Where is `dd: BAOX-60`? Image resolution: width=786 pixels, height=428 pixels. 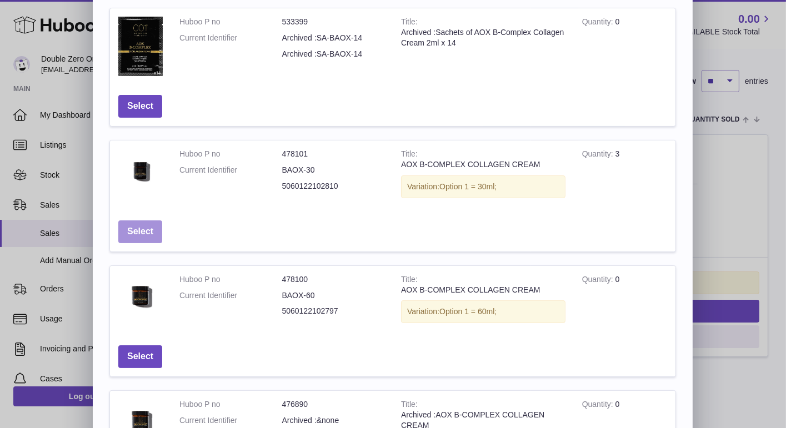 dd: BAOX-60 is located at coordinates (333, 296).